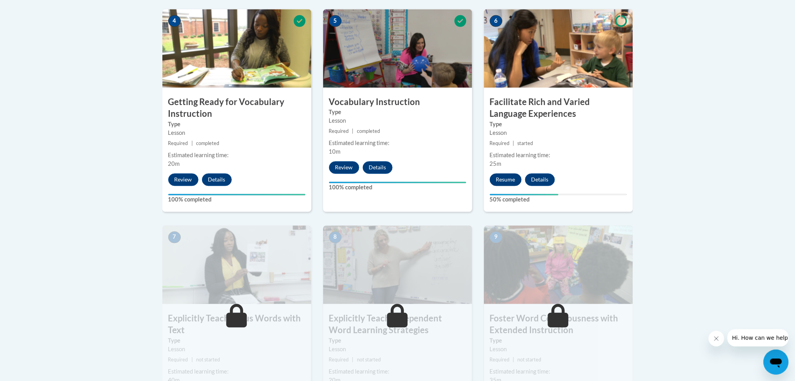  I want to click on span: 8, so click(335, 238).